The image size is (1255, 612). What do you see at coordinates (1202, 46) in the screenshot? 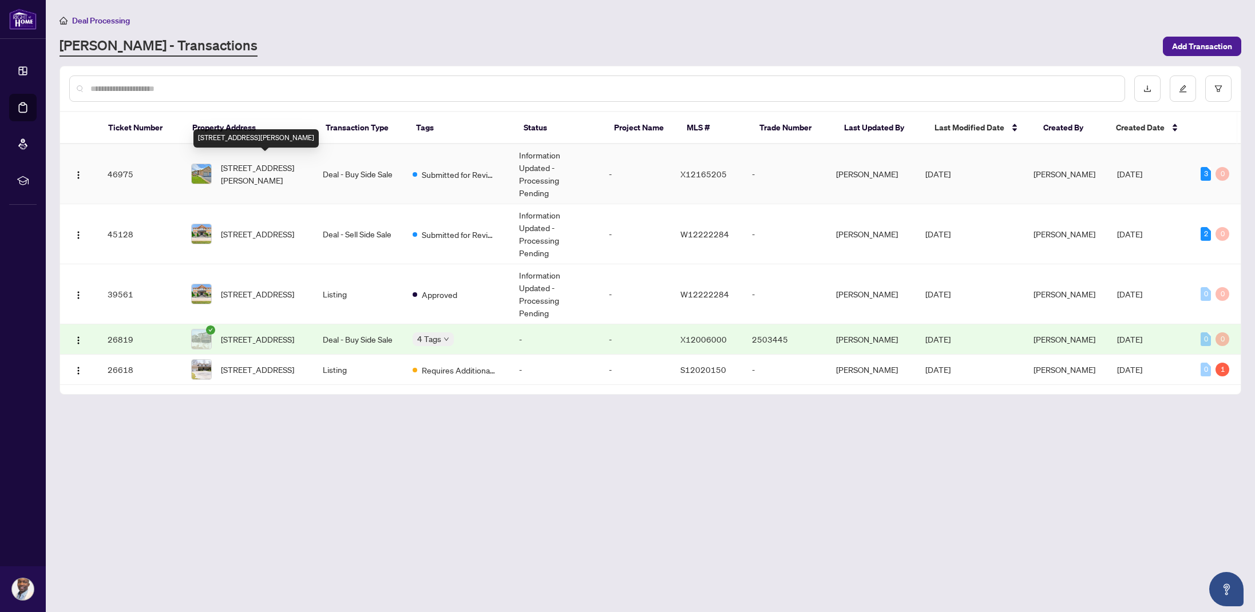
I see `button: Add Transaction` at bounding box center [1202, 46].